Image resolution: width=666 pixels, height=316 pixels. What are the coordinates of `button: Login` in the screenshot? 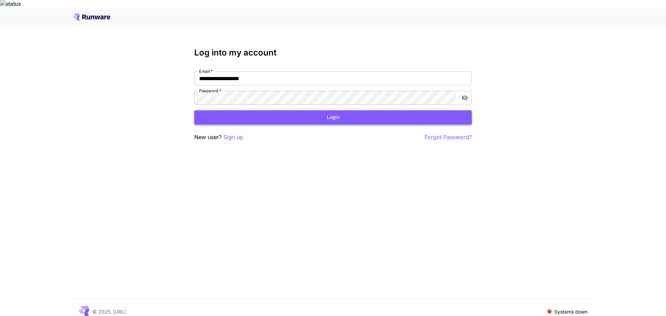 It's located at (333, 117).